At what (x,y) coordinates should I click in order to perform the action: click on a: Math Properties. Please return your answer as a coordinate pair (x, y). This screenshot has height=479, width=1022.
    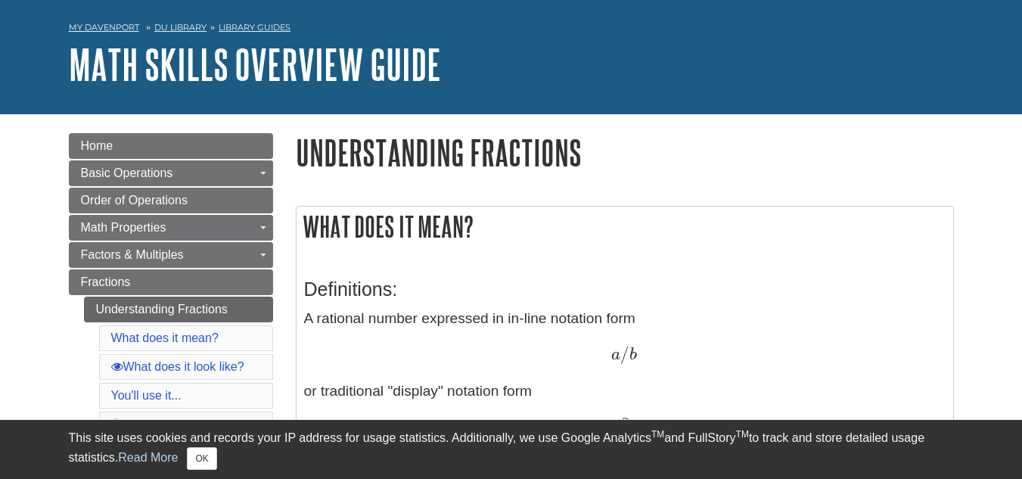
    Looking at the image, I should click on (171, 228).